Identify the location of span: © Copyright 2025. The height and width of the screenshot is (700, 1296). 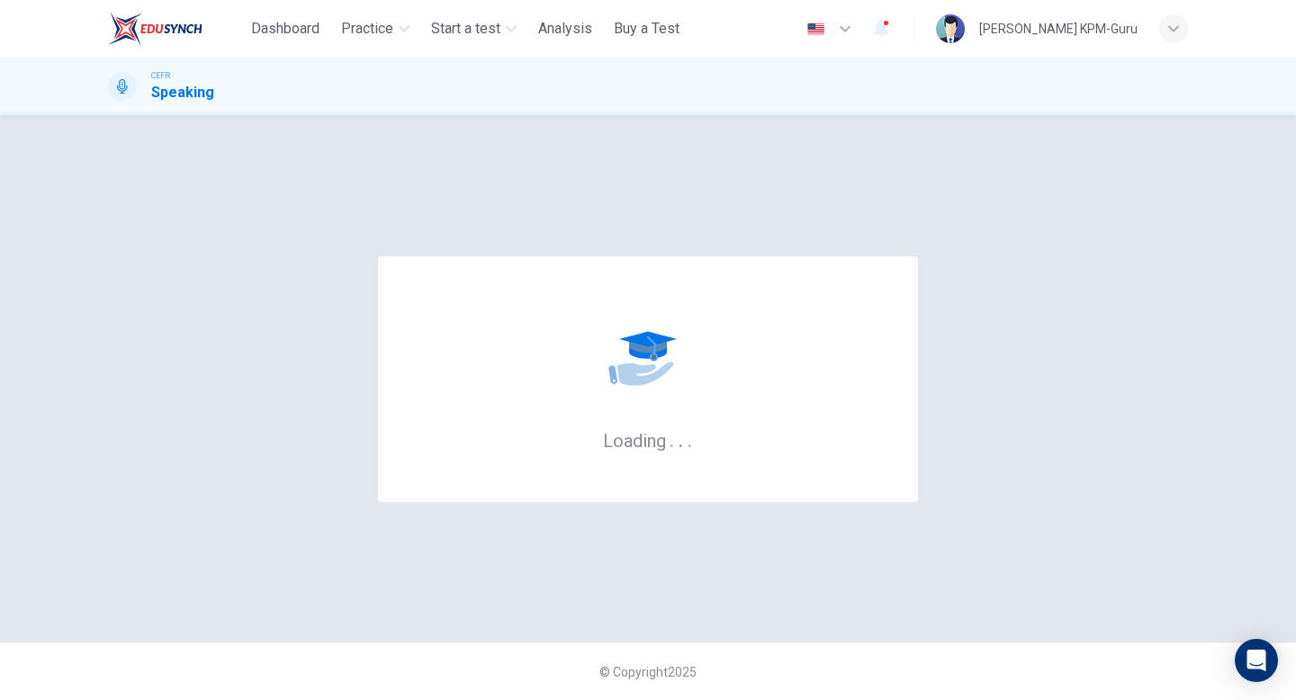
(648, 672).